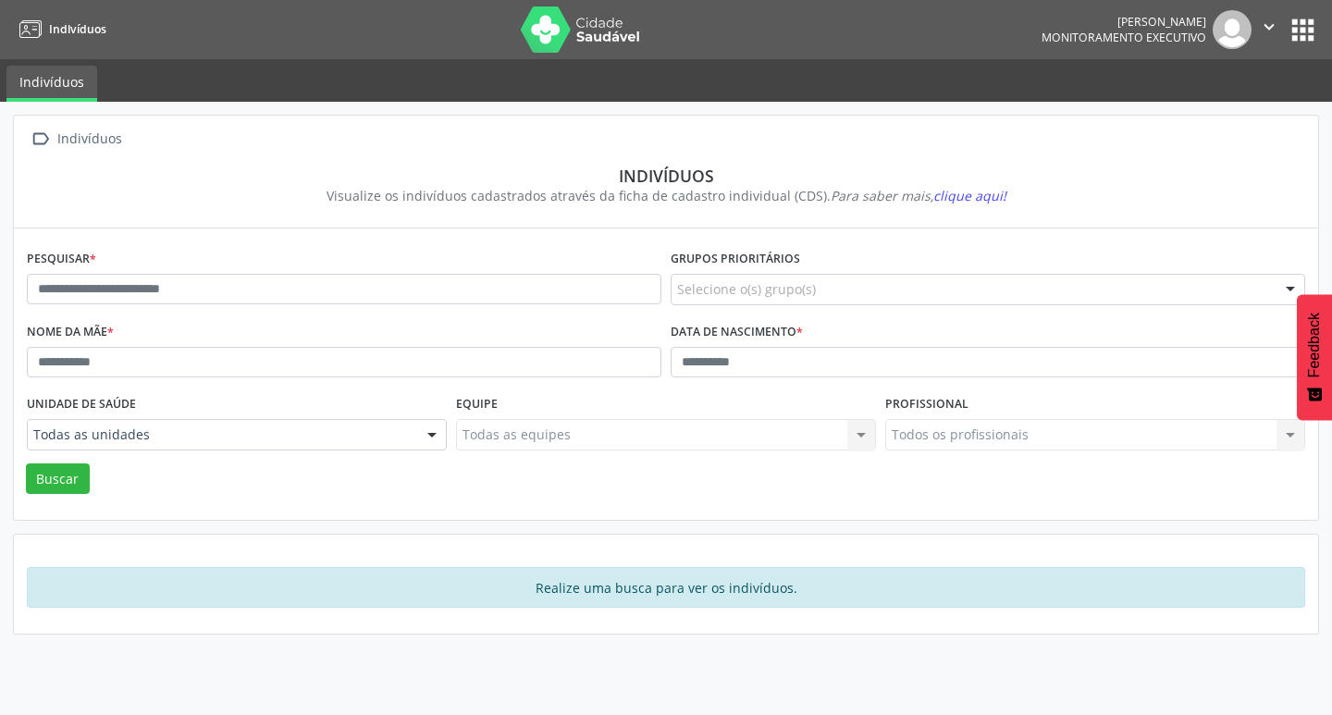 The width and height of the screenshot is (1332, 715). I want to click on label: Nome da mãe, so click(70, 332).